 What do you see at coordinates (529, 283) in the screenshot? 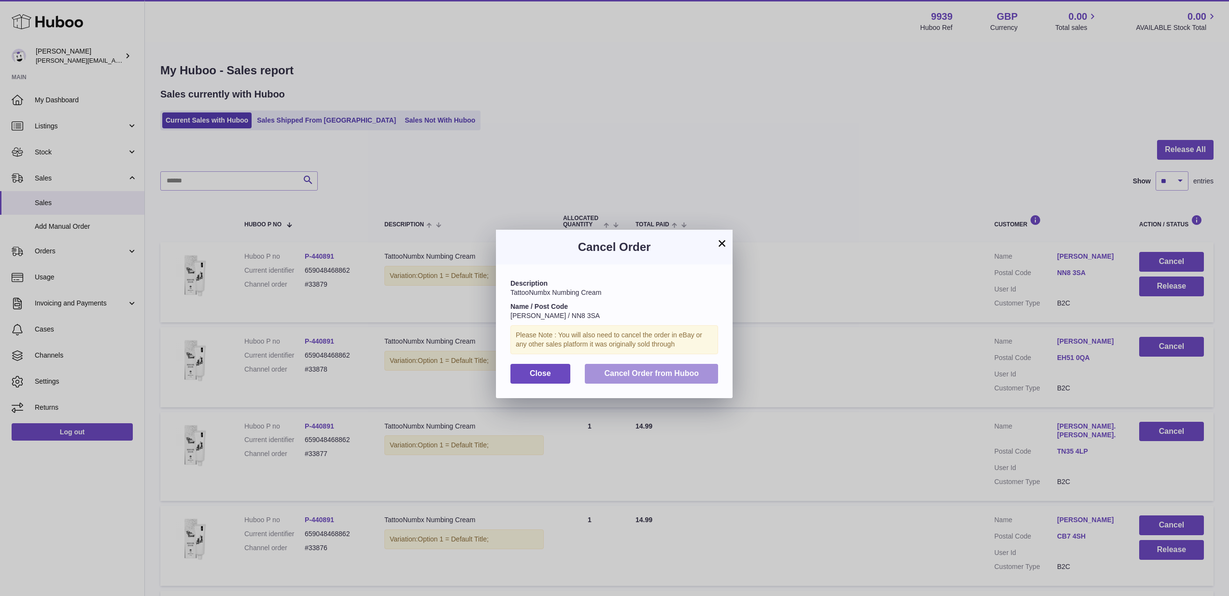
I see `strong: Description` at bounding box center [529, 283].